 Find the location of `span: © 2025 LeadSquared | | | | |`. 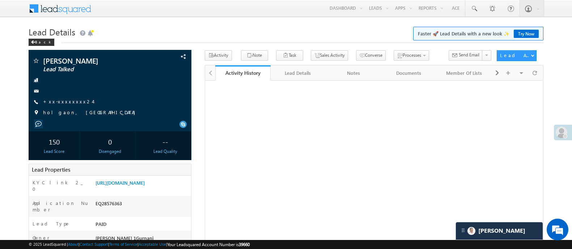

span: © 2025 LeadSquared | | | | | is located at coordinates (139, 244).